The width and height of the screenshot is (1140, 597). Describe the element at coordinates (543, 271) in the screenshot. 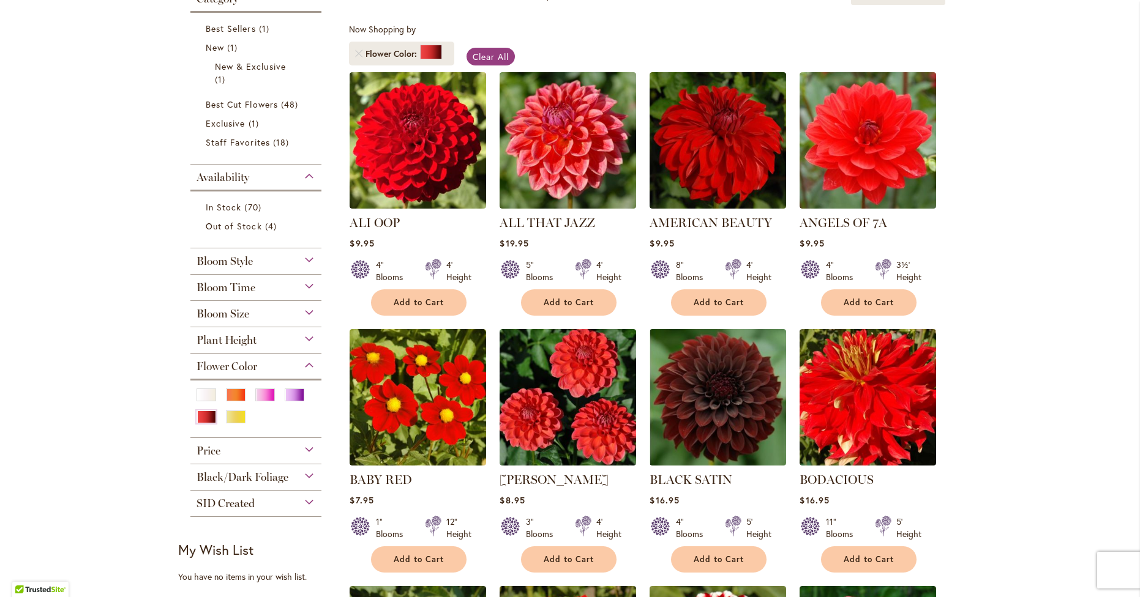

I see `div: 5" Blooms` at that location.